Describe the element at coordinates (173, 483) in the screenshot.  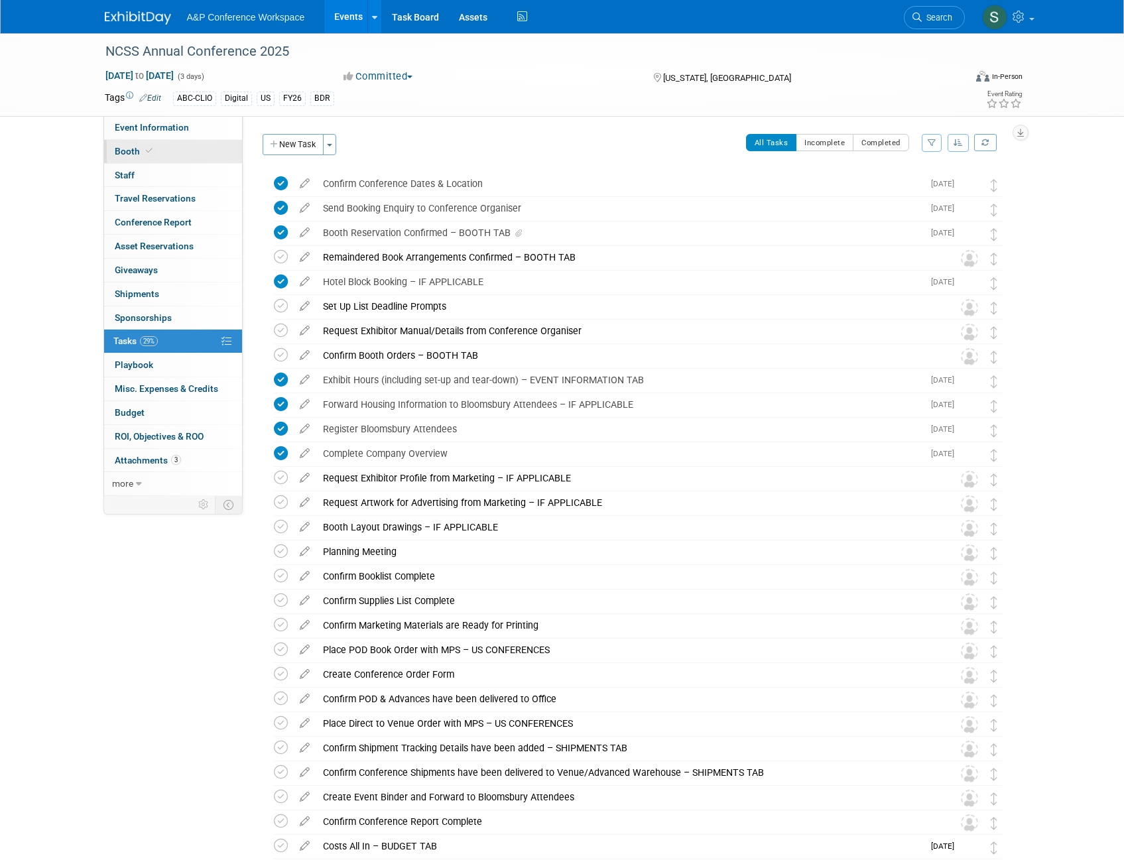
I see `a: more` at that location.